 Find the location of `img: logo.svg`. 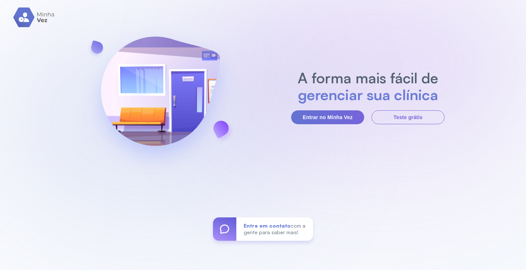

img: logo.svg is located at coordinates (34, 17).